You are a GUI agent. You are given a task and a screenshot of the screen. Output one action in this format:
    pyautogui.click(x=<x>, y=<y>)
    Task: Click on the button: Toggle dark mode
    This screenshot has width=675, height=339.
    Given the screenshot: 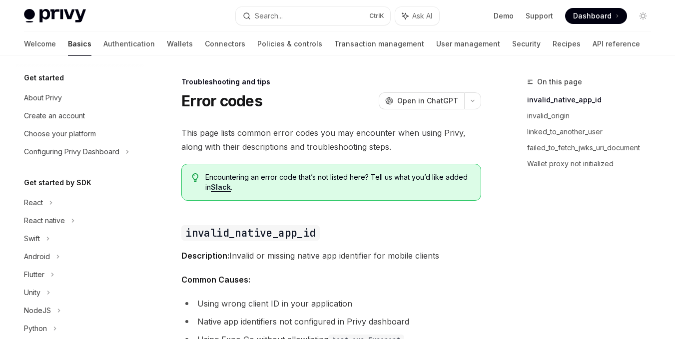 What is the action you would take?
    pyautogui.click(x=643, y=16)
    